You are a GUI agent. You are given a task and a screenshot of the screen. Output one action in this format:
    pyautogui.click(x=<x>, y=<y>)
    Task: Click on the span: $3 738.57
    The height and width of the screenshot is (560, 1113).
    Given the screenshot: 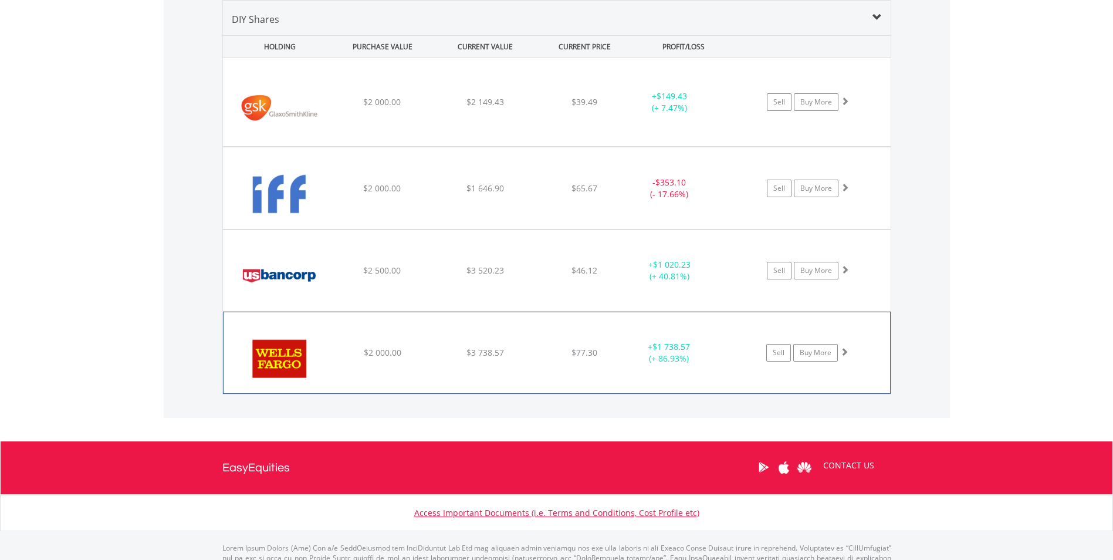 What is the action you would take?
    pyautogui.click(x=485, y=352)
    